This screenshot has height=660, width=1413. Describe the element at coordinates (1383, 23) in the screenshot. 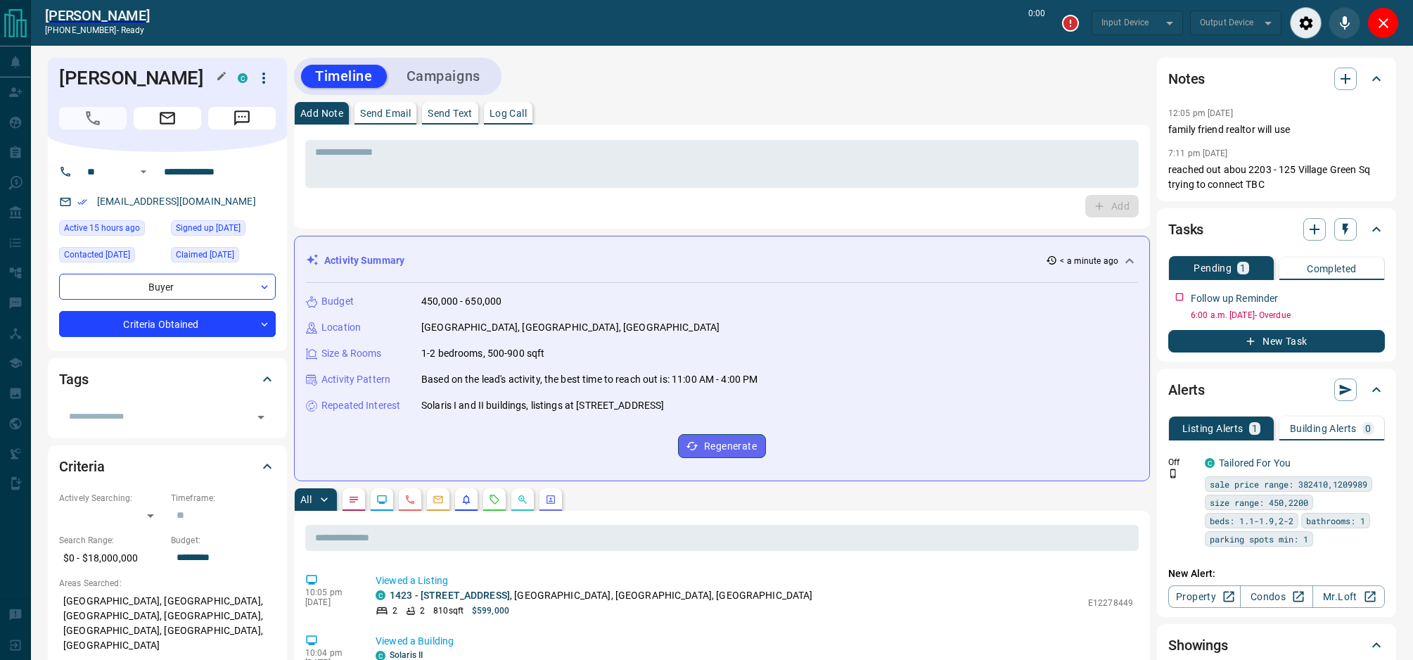

I see `div: Close` at that location.